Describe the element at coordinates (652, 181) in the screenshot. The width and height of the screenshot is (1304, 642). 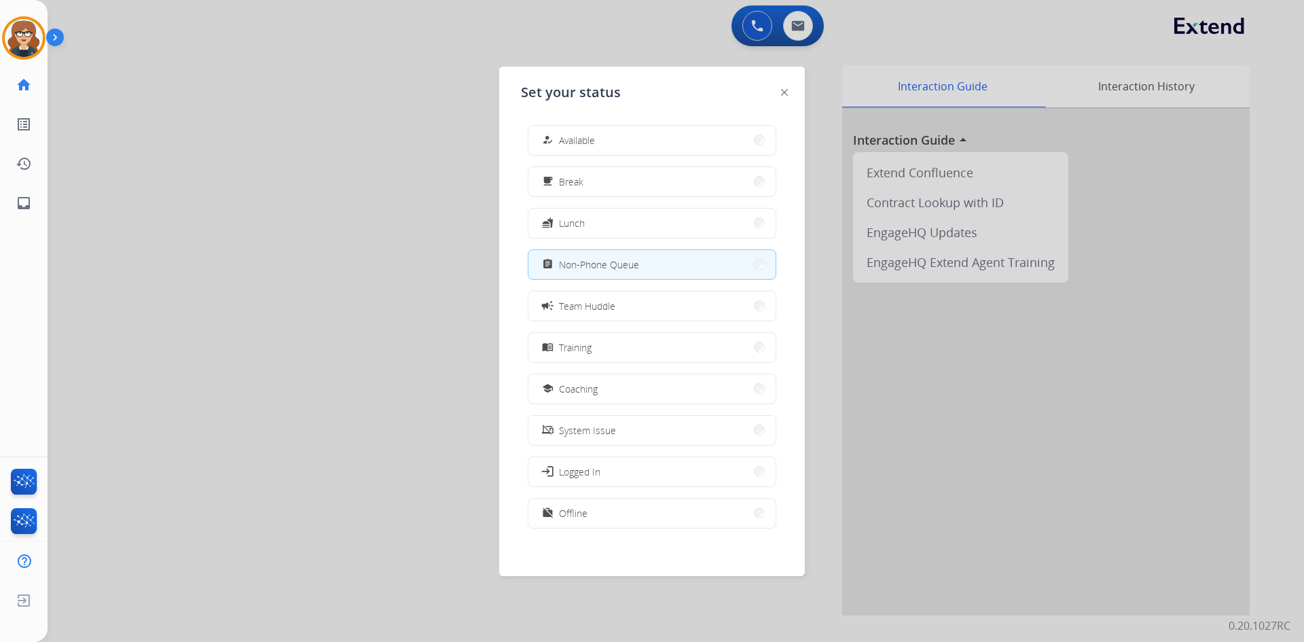
I see `button: Break` at that location.